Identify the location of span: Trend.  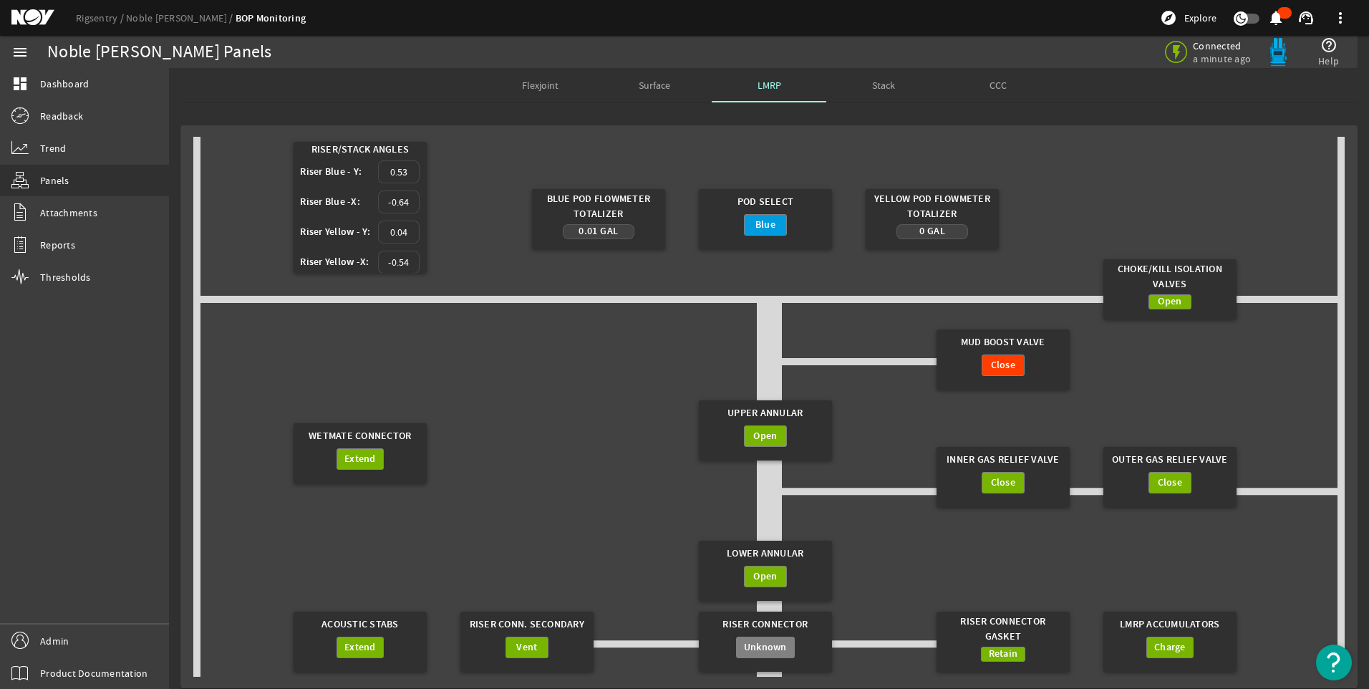
(53, 148).